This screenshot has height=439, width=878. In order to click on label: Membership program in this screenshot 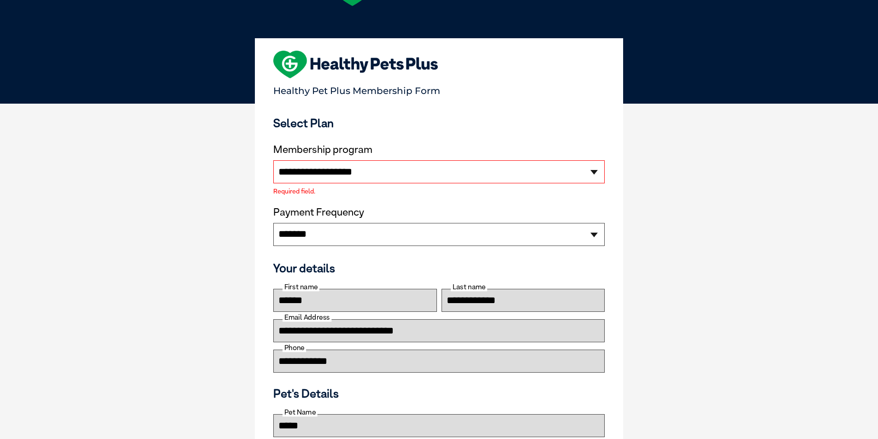, I will do `click(439, 150)`.